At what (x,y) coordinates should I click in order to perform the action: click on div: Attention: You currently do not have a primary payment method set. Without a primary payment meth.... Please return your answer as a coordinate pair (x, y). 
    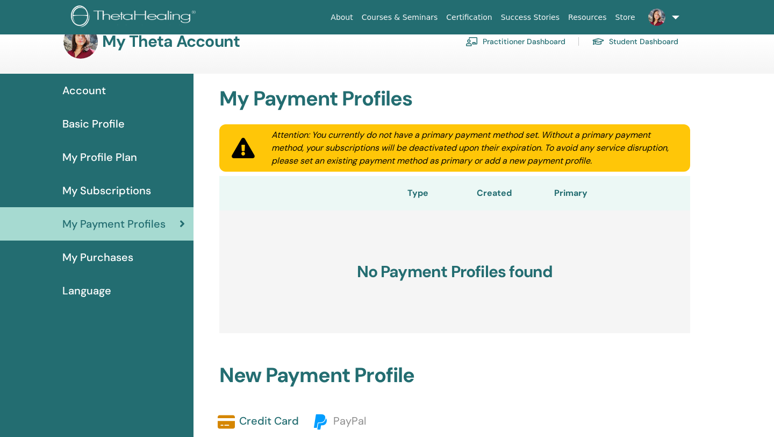
    Looking at the image, I should click on (474, 148).